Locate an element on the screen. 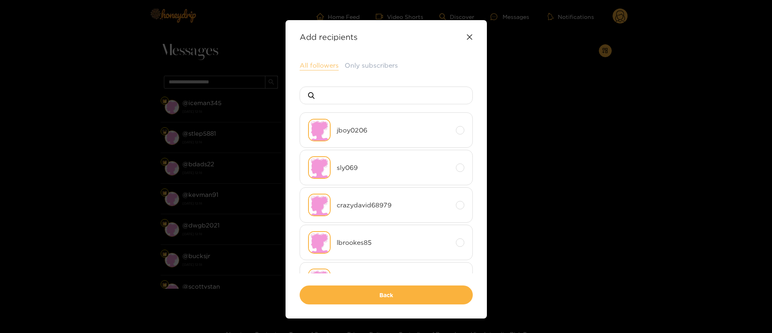 Image resolution: width=772 pixels, height=333 pixels. span: jboy0206 is located at coordinates (393, 130).